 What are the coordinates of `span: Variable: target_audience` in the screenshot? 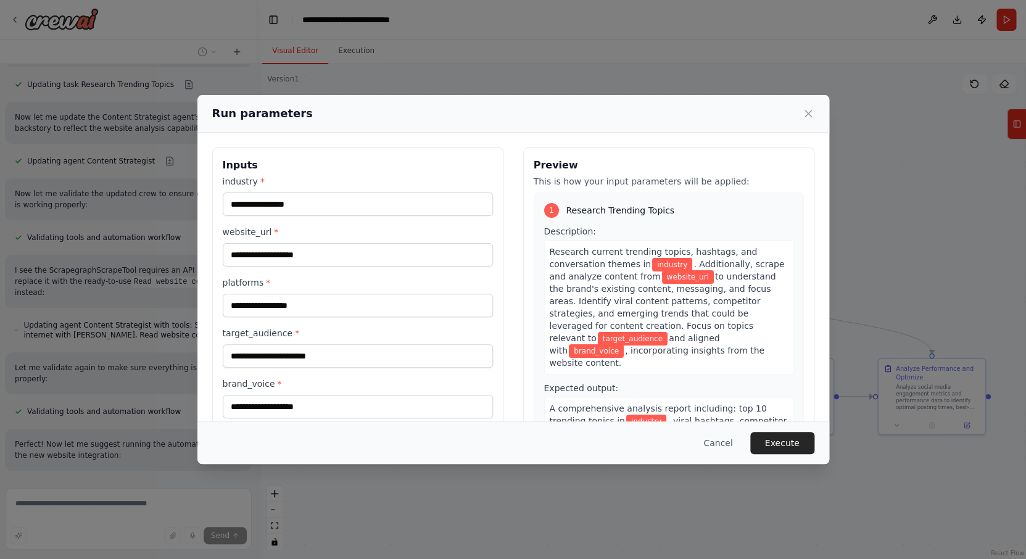 It's located at (632, 339).